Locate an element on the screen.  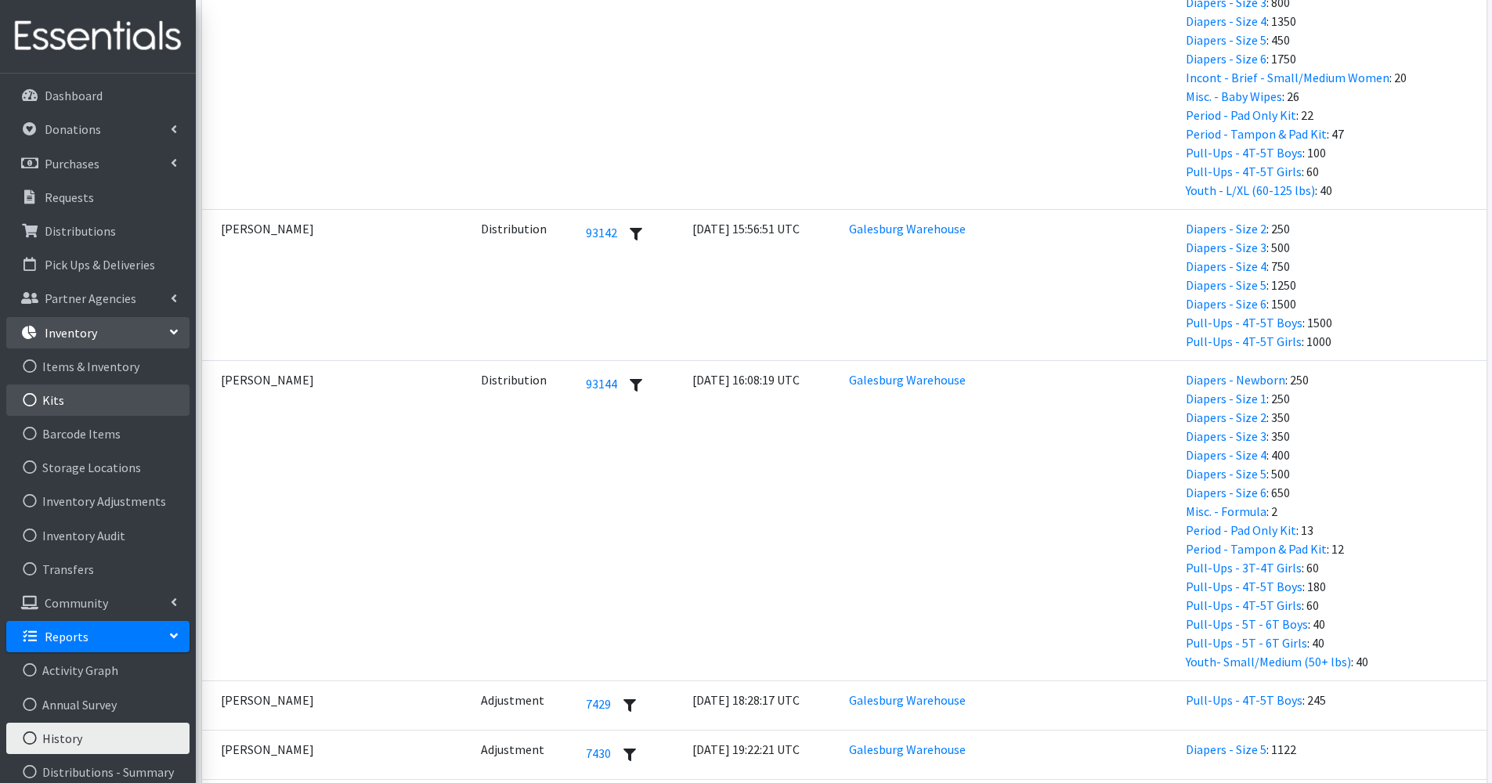
a: Diapers - Size 1 is located at coordinates (1226, 399).